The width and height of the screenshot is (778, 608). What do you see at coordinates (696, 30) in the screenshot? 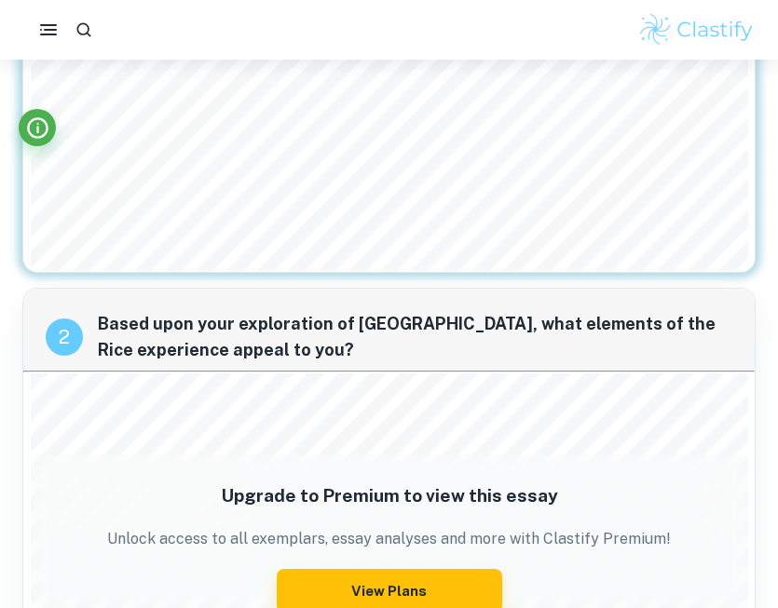
I see `img: Clastify logo` at bounding box center [696, 30].